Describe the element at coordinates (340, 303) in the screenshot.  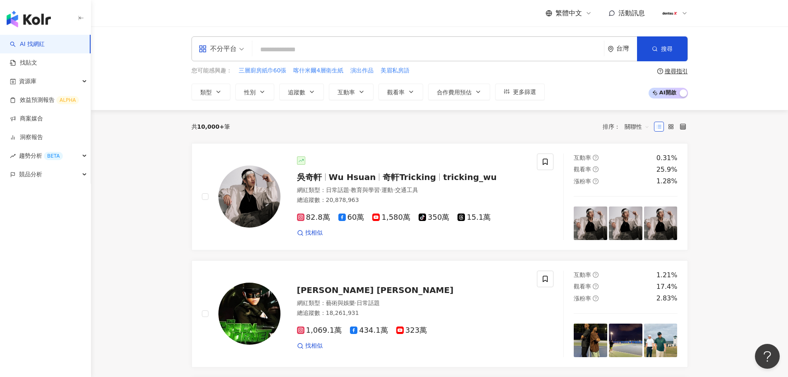
I see `span: 藝術與娛樂` at that location.